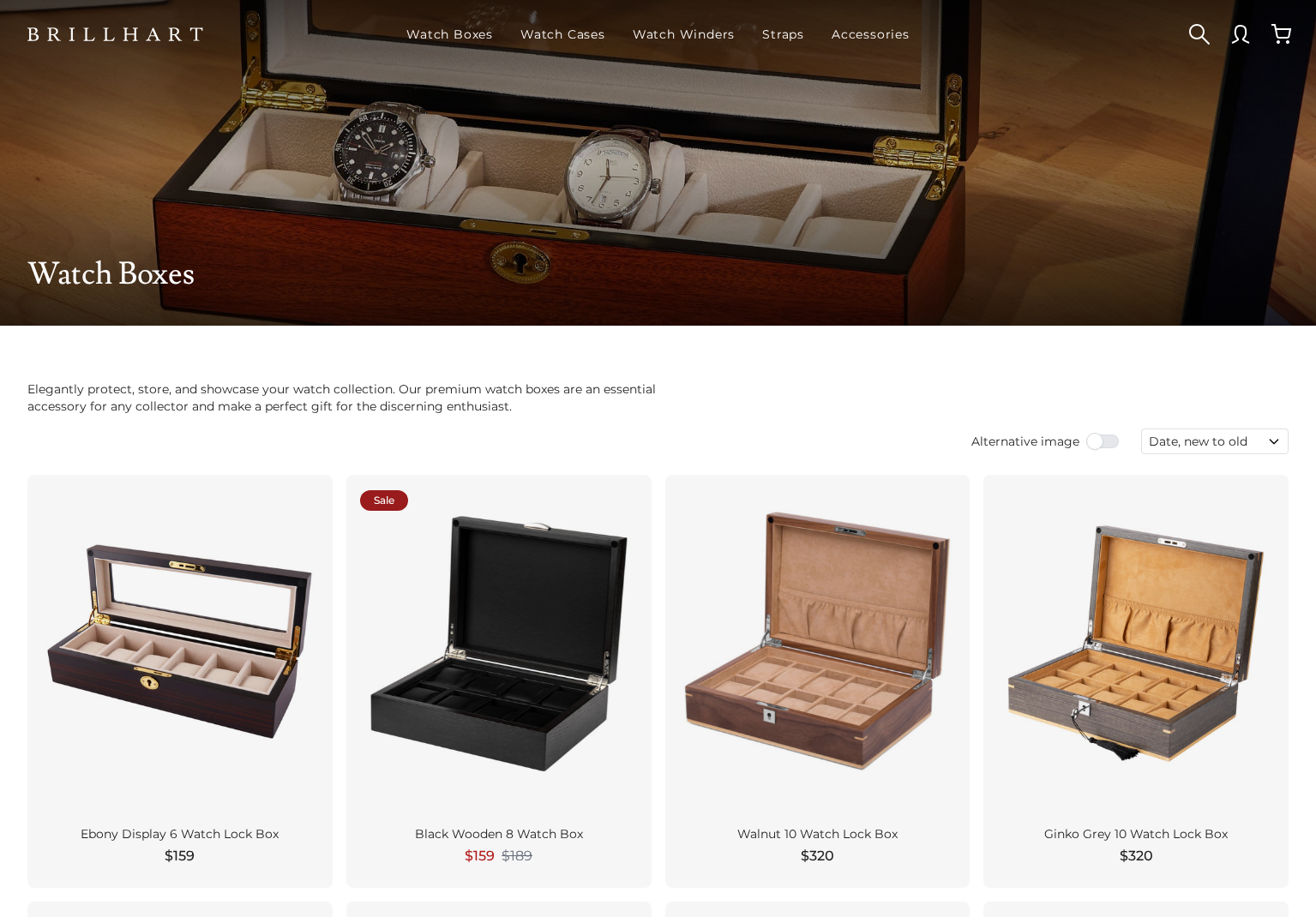 This screenshot has height=917, width=1316. I want to click on input: Use setting, so click(1103, 441).